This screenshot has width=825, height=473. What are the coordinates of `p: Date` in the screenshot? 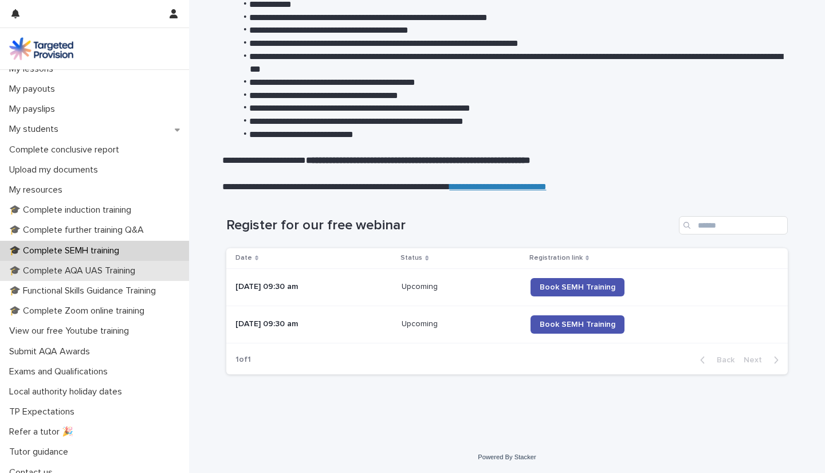 It's located at (244, 258).